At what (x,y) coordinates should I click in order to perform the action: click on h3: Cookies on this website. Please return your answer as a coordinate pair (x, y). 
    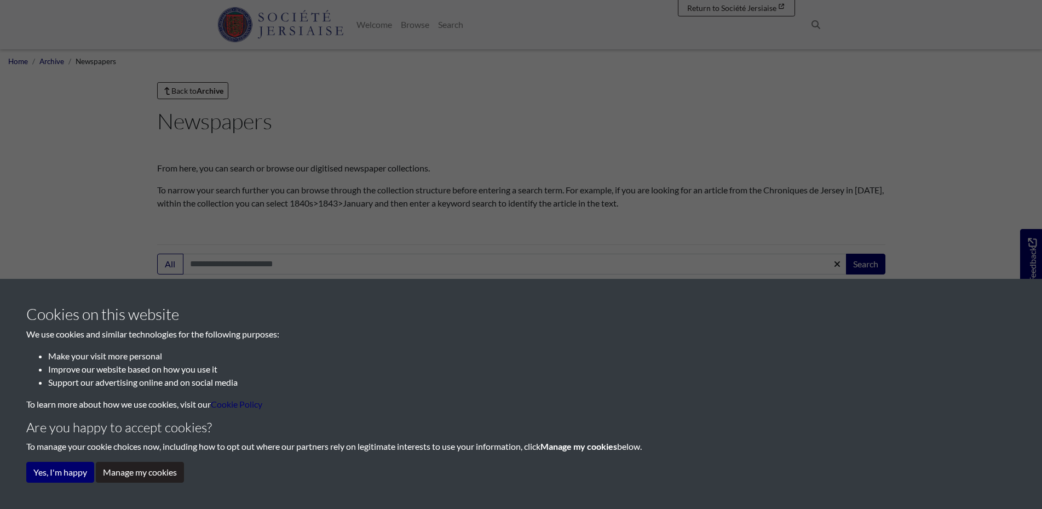
    Looking at the image, I should click on (521, 314).